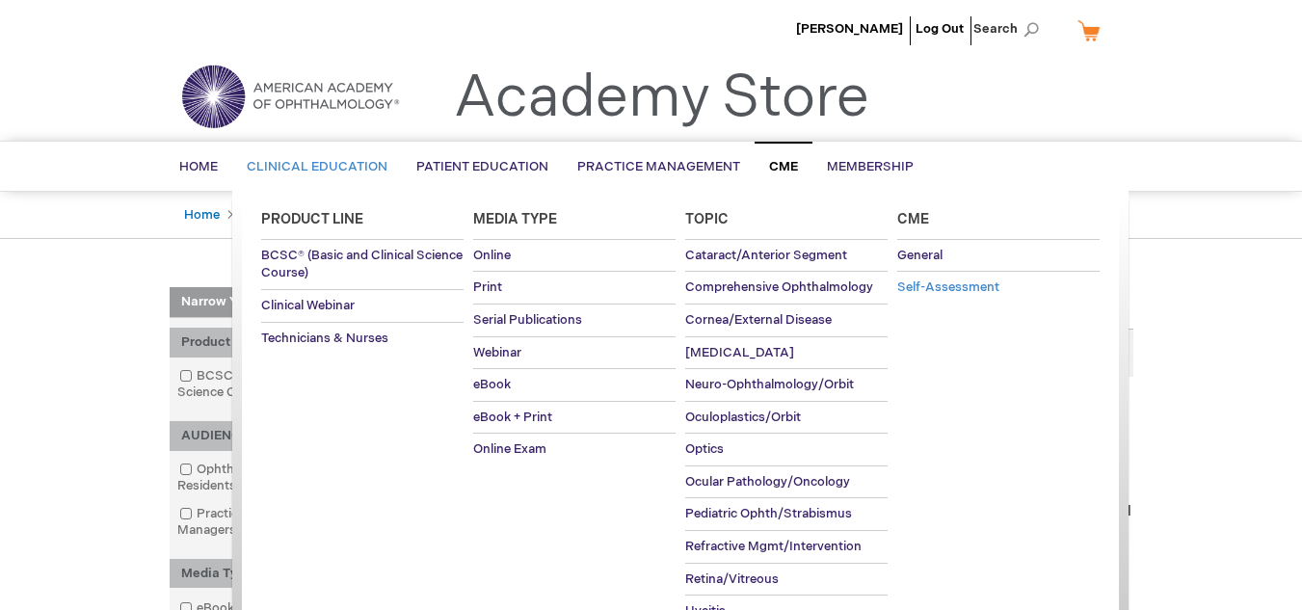 The image size is (1302, 610). I want to click on span: Cataract/Anterior Segment, so click(766, 255).